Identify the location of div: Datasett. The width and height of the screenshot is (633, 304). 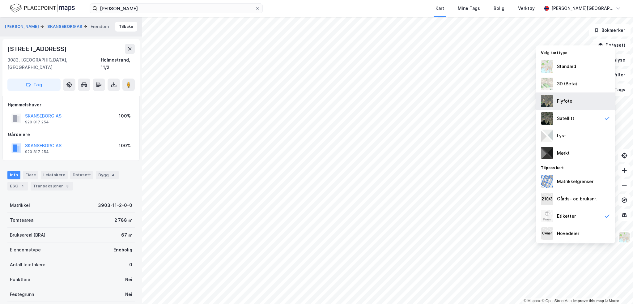
(82, 175).